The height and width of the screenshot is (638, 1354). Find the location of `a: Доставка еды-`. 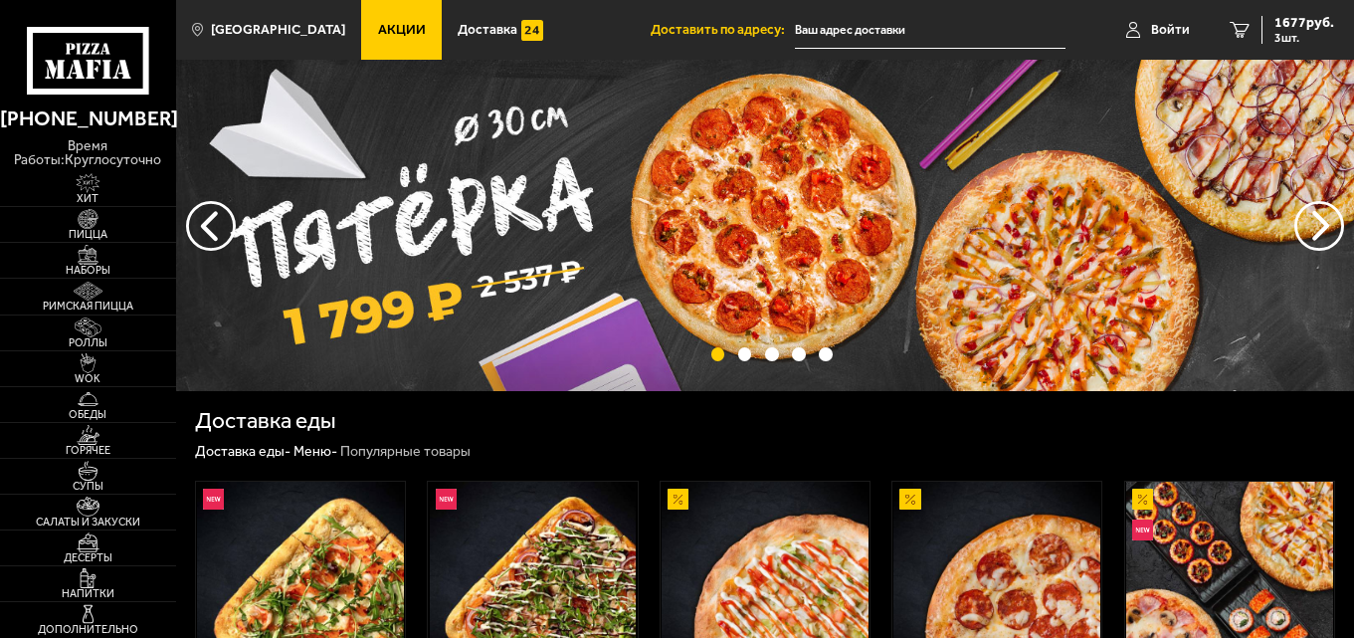

a: Доставка еды- is located at coordinates (243, 451).